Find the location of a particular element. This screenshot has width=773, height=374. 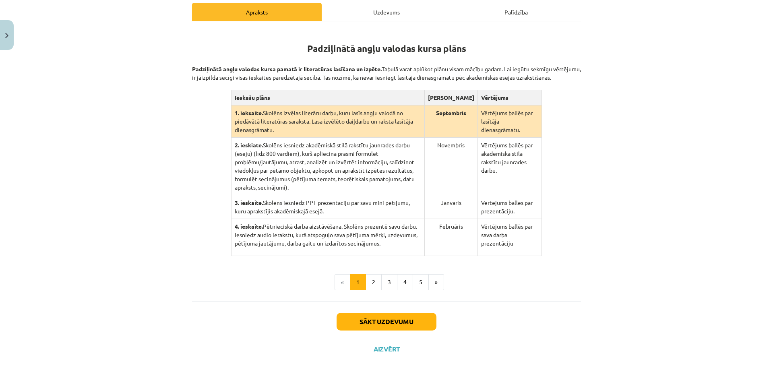

button: 1 is located at coordinates (358, 282).